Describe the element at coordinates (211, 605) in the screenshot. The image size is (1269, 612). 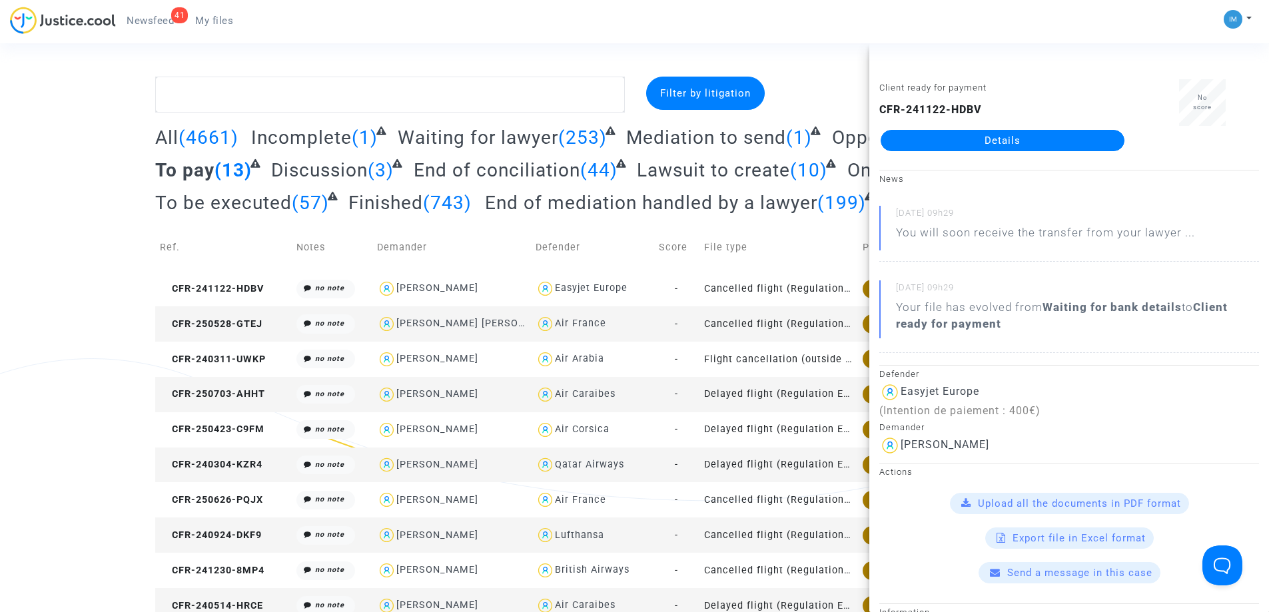
I see `span: CFR-240514-HRCE` at that location.